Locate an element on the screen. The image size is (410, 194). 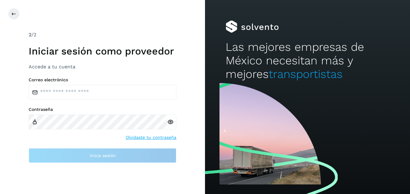
span: transportistas is located at coordinates (306, 74).